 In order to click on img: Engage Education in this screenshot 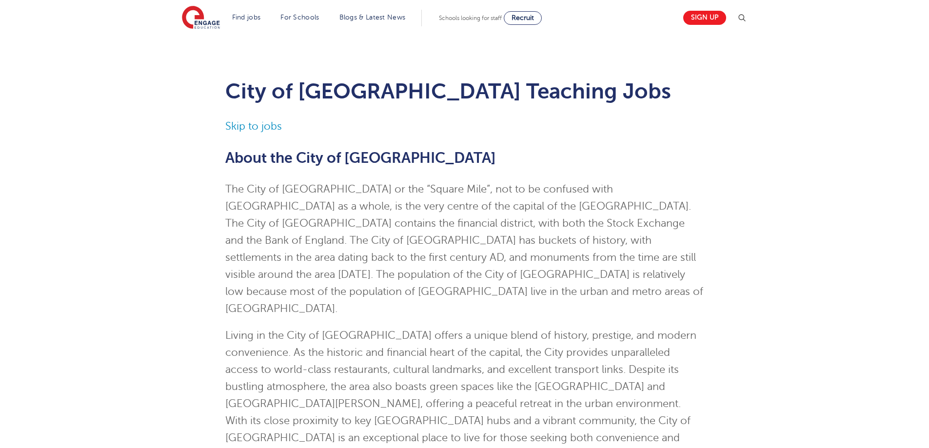, I will do `click(201, 18)`.